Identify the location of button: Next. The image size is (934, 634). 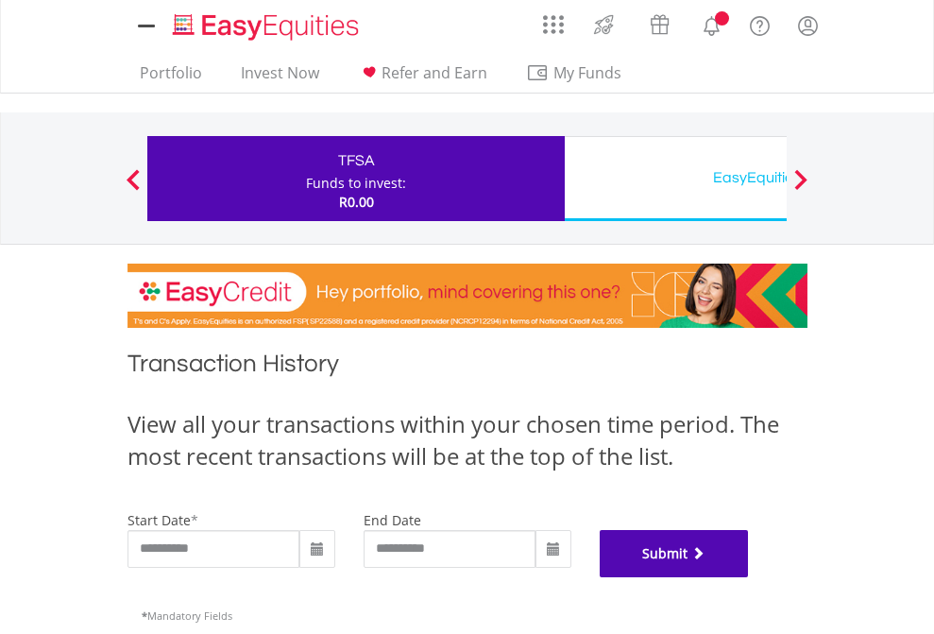
(801, 188).